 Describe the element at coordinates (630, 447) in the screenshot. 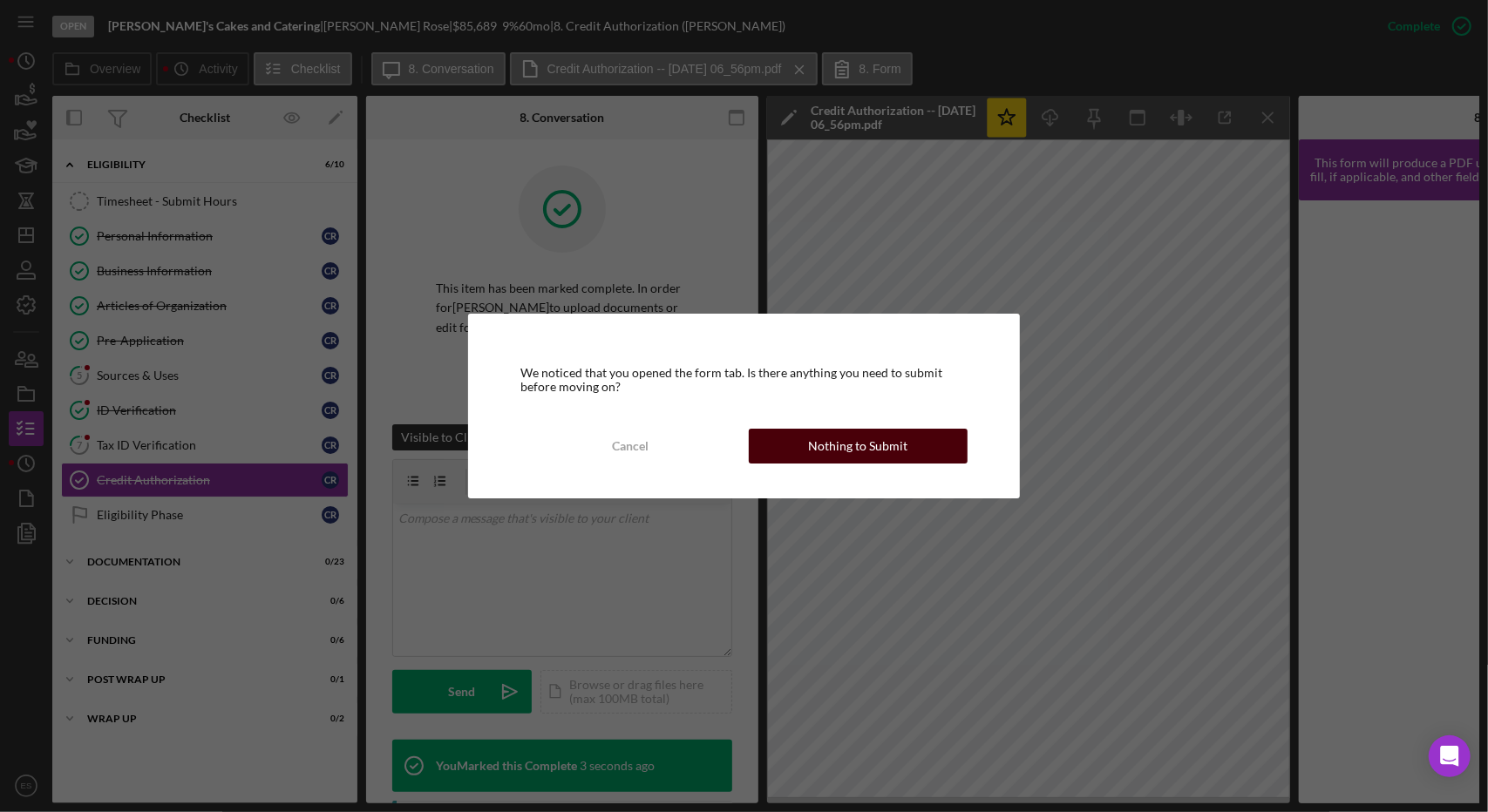

I see `div: Cancel` at that location.